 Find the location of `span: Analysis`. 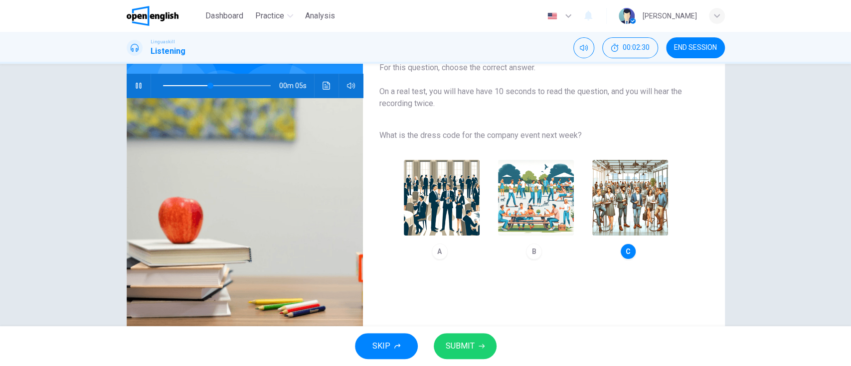

span: Analysis is located at coordinates (320, 16).